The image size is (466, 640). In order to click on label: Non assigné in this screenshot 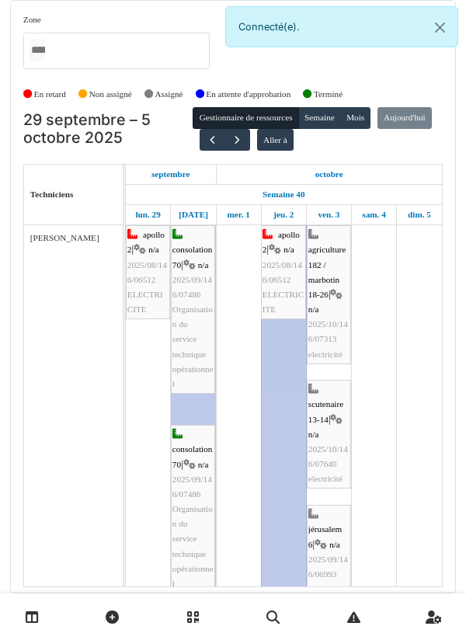, I will do `click(110, 94)`.